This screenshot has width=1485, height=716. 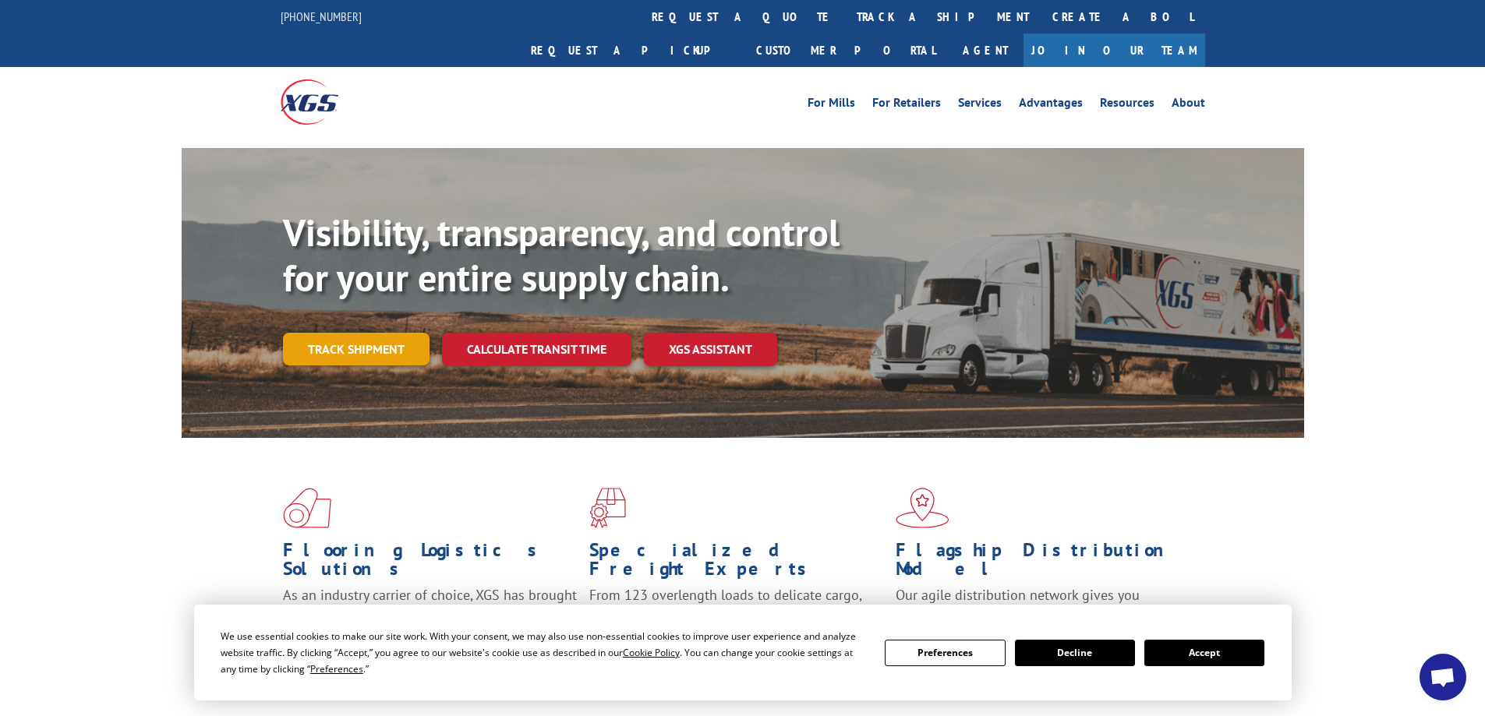 I want to click on a: Request a pickup, so click(x=631, y=50).